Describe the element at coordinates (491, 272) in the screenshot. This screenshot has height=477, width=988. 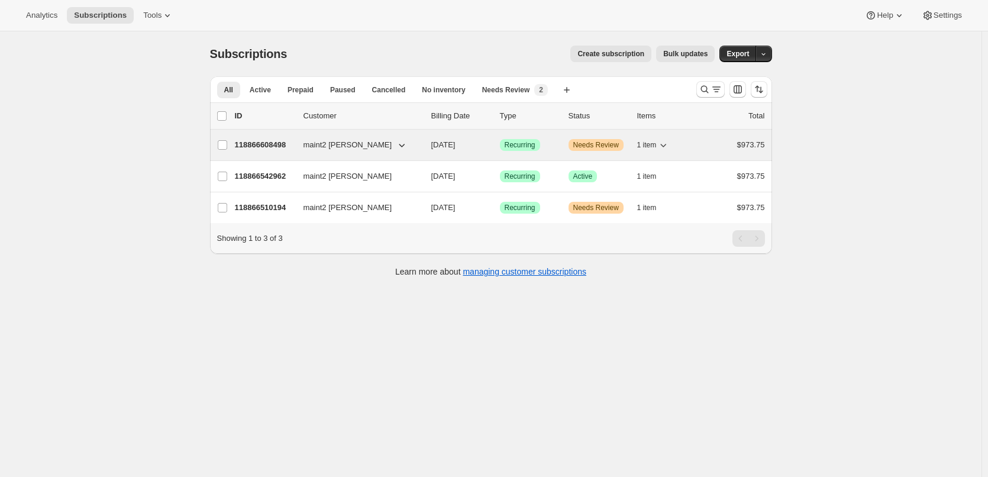
I see `p: Learn more about` at that location.